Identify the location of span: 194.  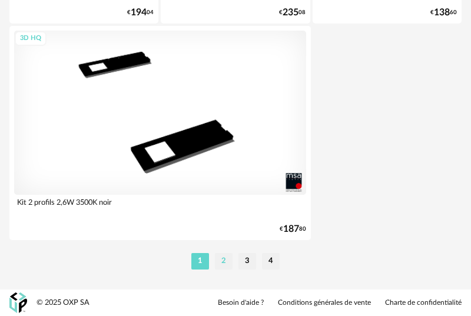
(138, 12).